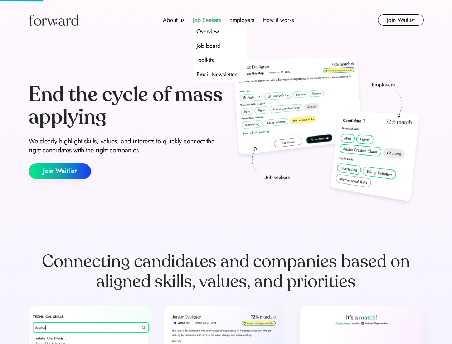 The image size is (452, 344). What do you see at coordinates (208, 46) in the screenshot?
I see `div: Job board` at bounding box center [208, 46].